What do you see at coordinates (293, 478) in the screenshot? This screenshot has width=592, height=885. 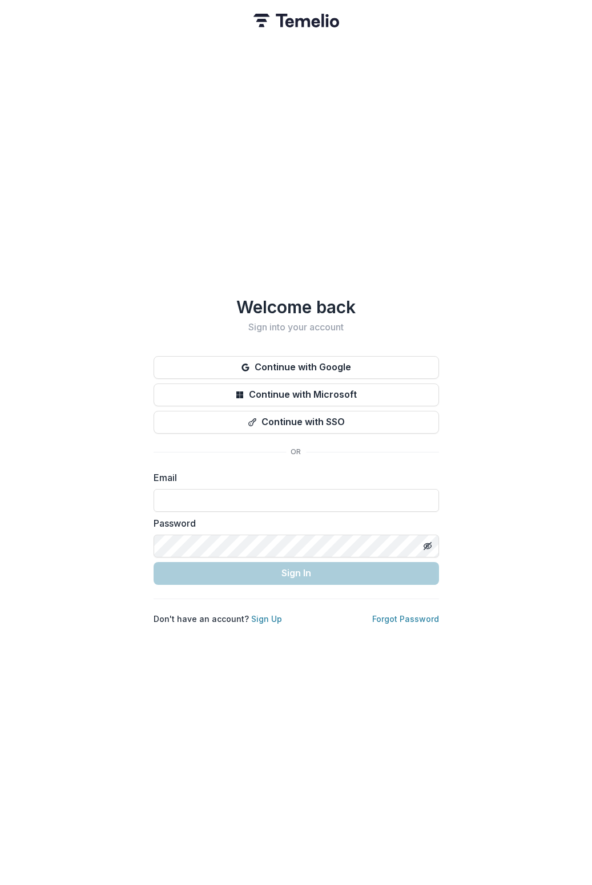 I see `label: Email` at bounding box center [293, 478].